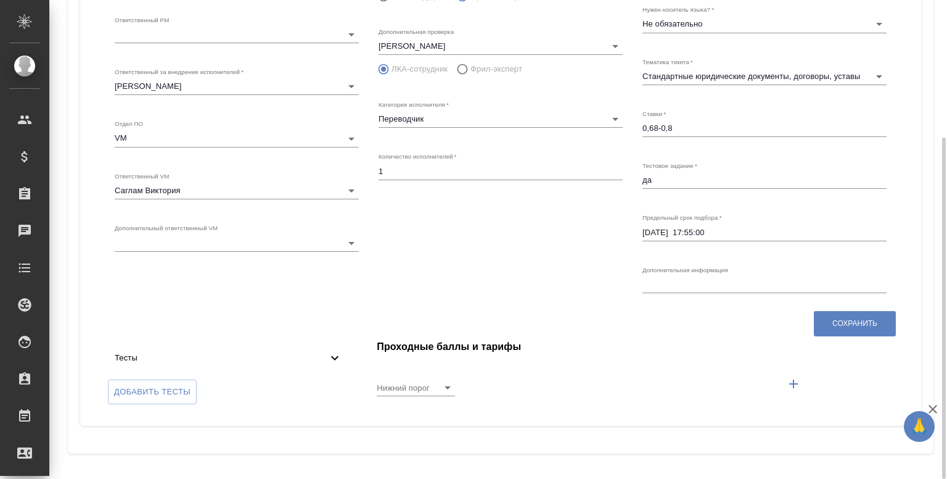 The image size is (947, 479). I want to click on div: VM, so click(237, 138).